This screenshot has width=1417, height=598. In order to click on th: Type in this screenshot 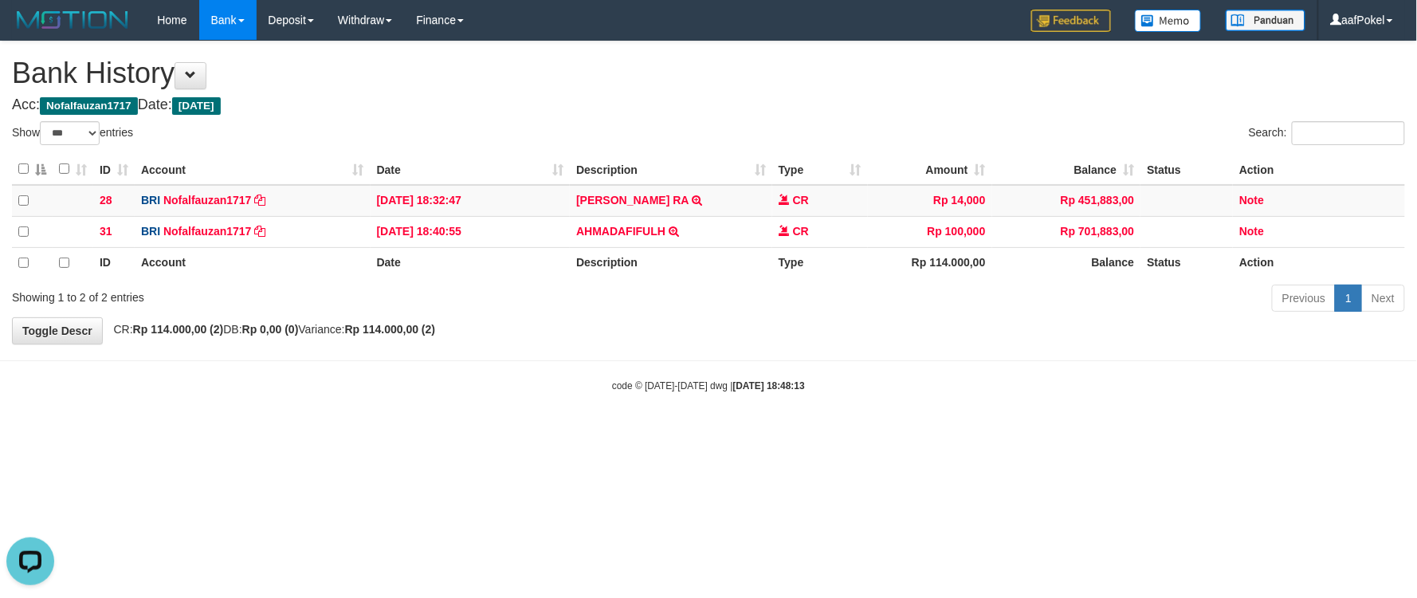, I will do `click(820, 262)`.